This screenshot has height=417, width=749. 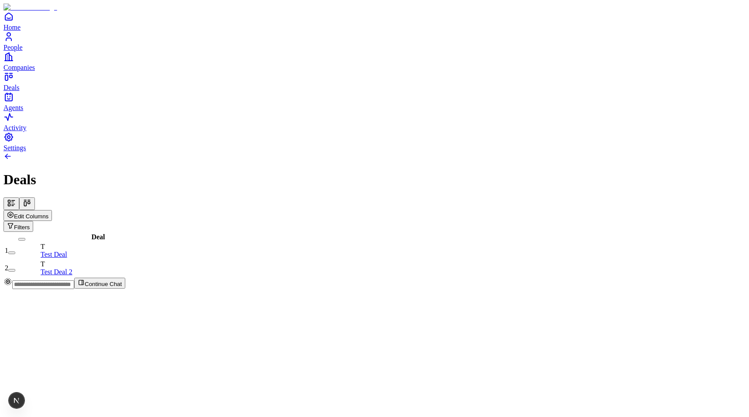 I want to click on a: Deals, so click(x=374, y=81).